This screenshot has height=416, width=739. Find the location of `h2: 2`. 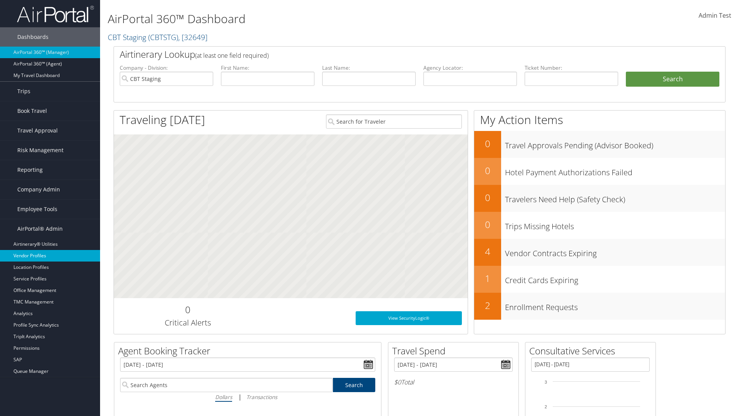

h2: 2 is located at coordinates (488, 305).